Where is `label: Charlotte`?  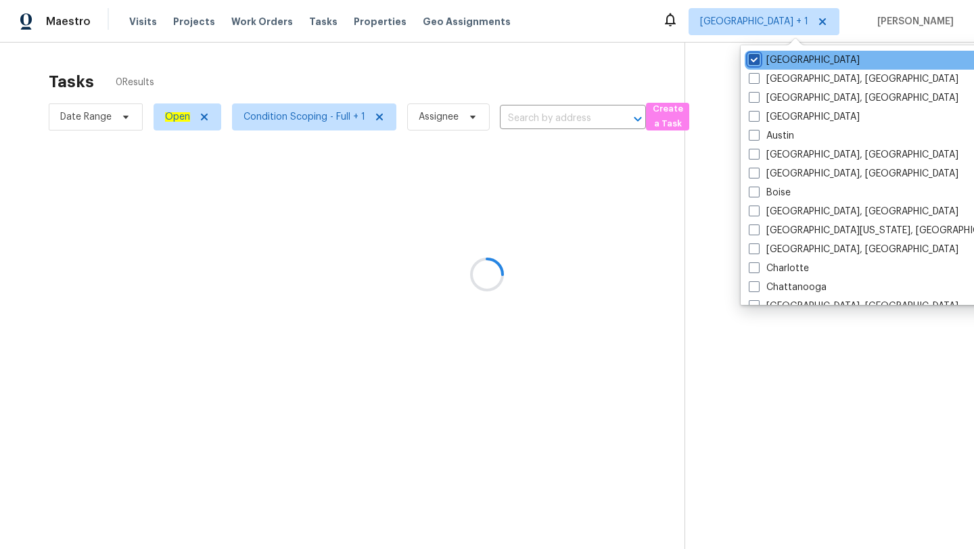
label: Charlotte is located at coordinates (779, 269).